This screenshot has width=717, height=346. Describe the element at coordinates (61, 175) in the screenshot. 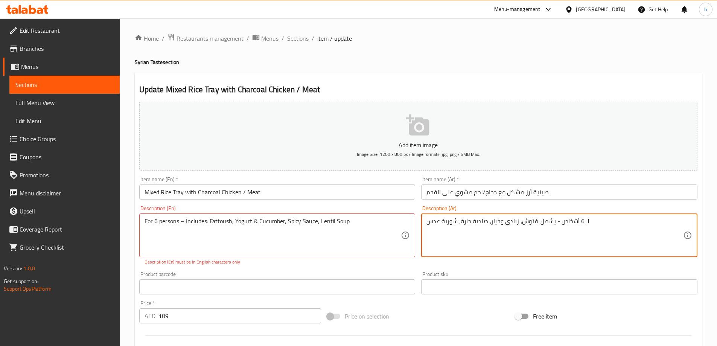

I see `a: Promotions` at that location.